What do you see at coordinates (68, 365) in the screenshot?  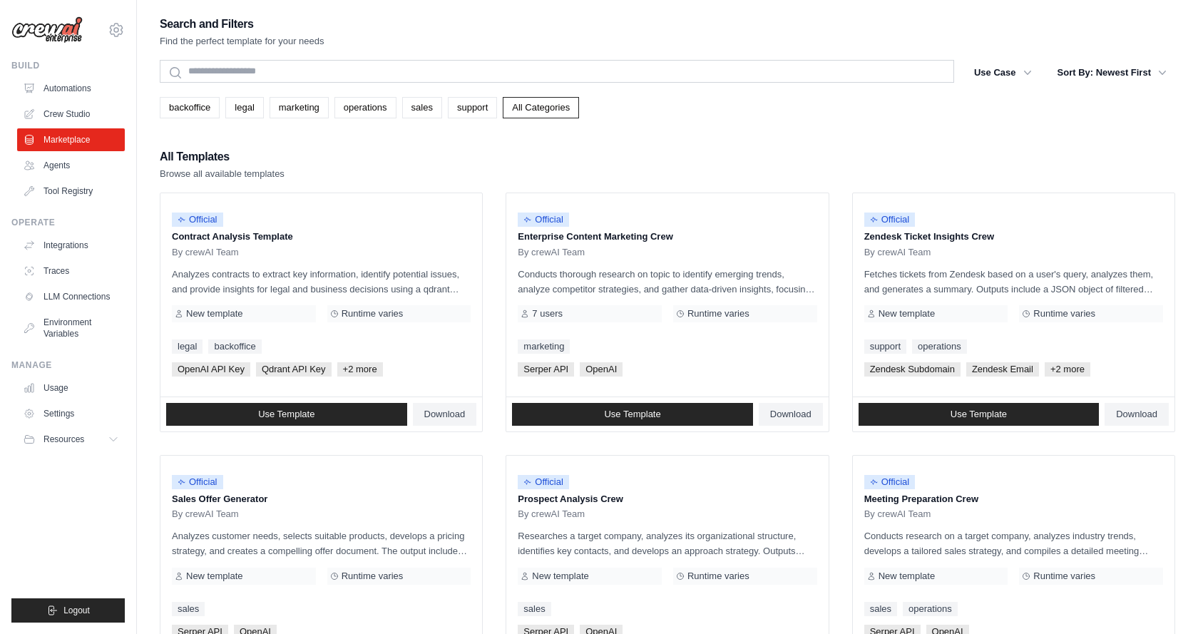 I see `div: Manage` at bounding box center [68, 365].